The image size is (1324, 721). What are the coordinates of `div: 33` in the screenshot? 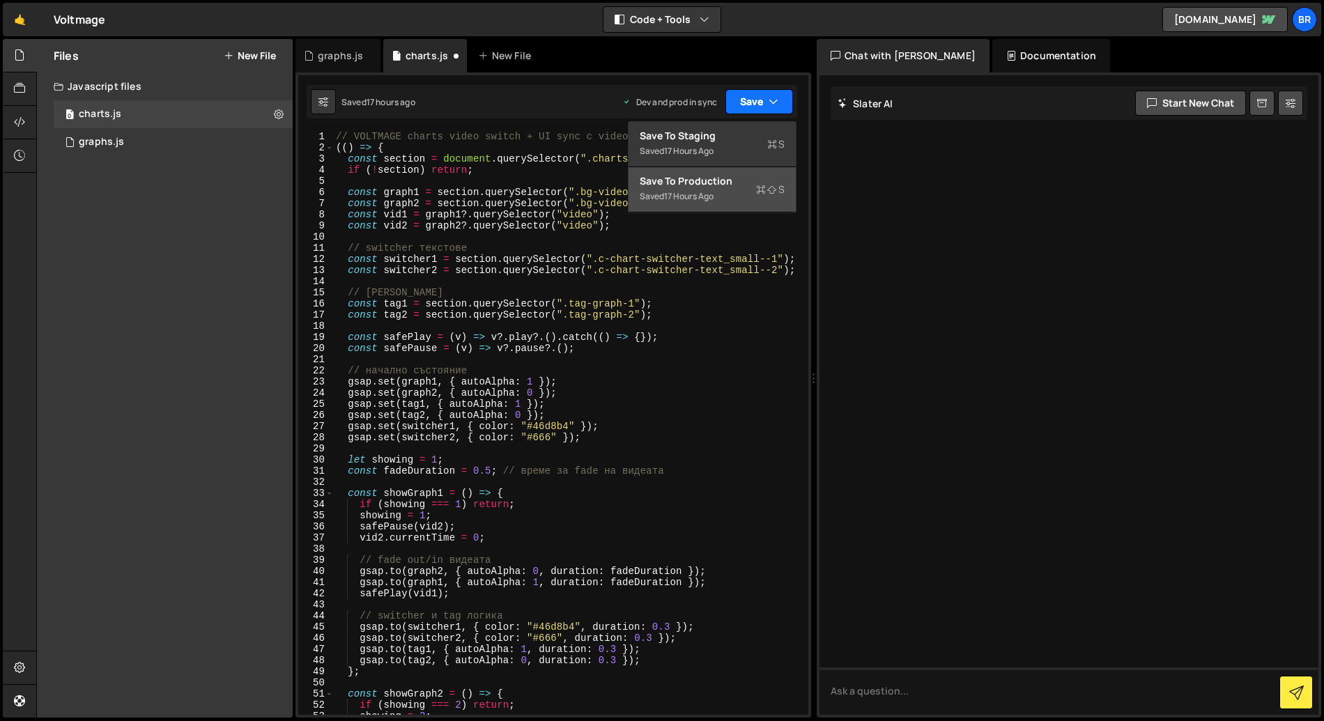 It's located at (316, 493).